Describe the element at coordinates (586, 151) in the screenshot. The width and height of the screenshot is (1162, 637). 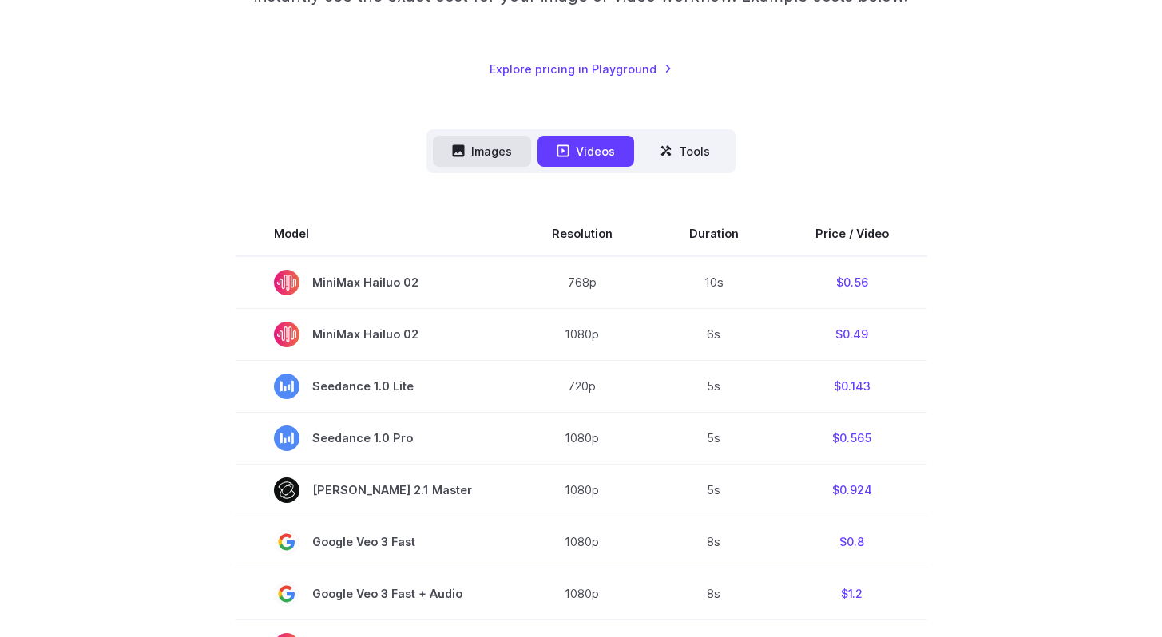
I see `button: Videos` at that location.